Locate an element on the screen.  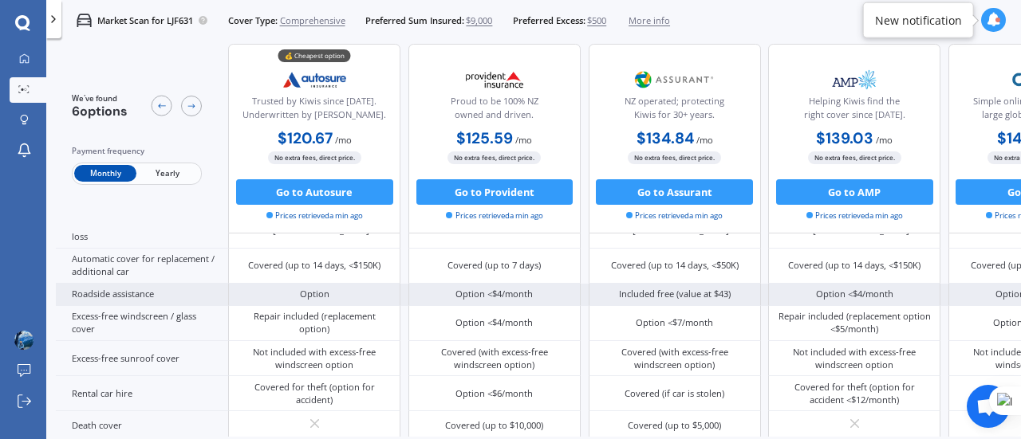
span: Yearly is located at coordinates (167, 174).